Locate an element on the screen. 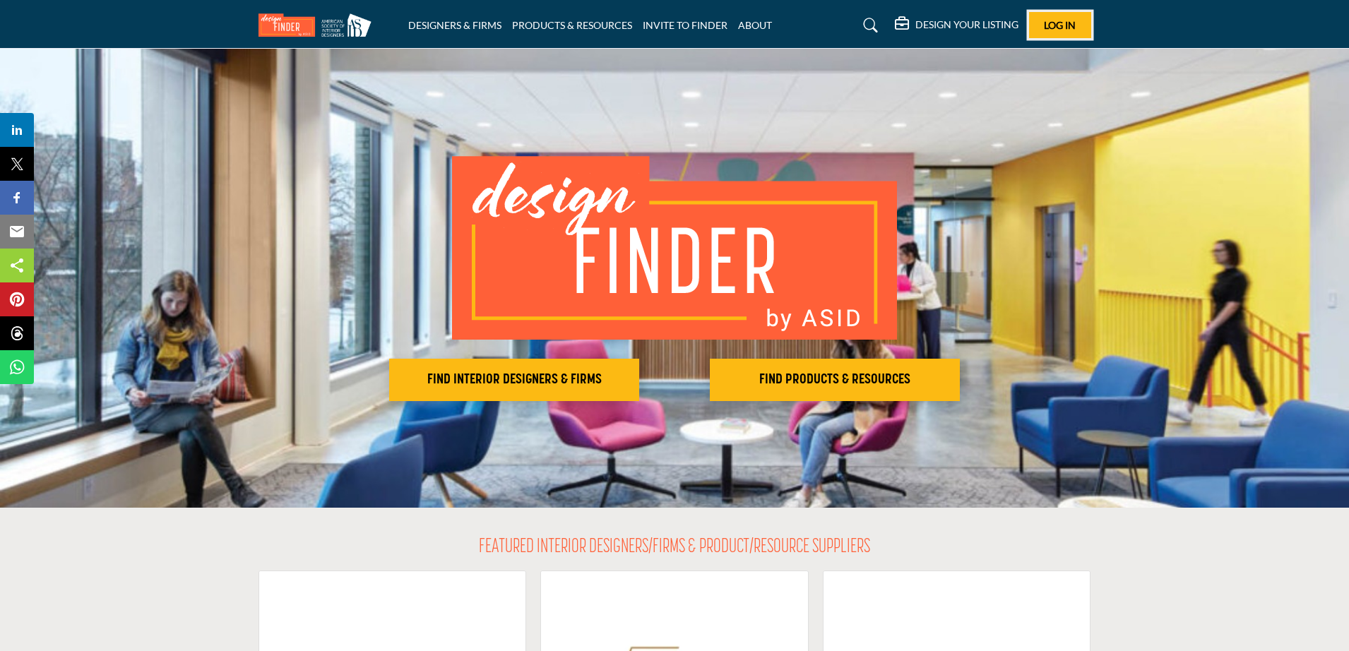 Image resolution: width=1349 pixels, height=651 pixels. a: INVITE TO FINDER is located at coordinates (685, 25).